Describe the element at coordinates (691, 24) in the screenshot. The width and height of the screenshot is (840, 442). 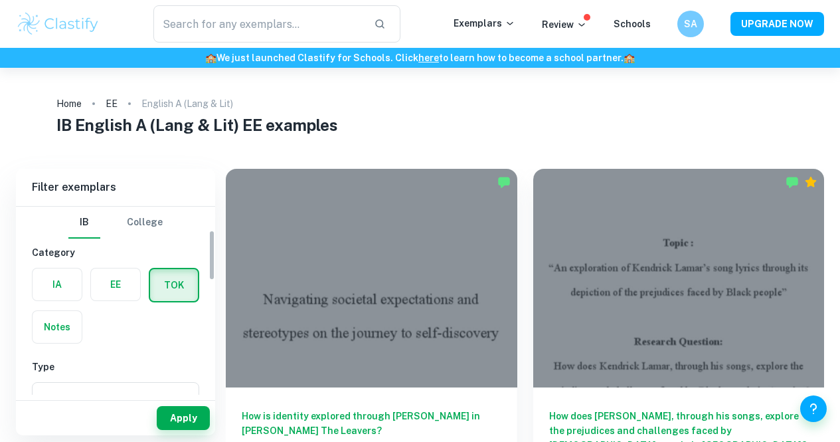
I see `button: SA` at that location.